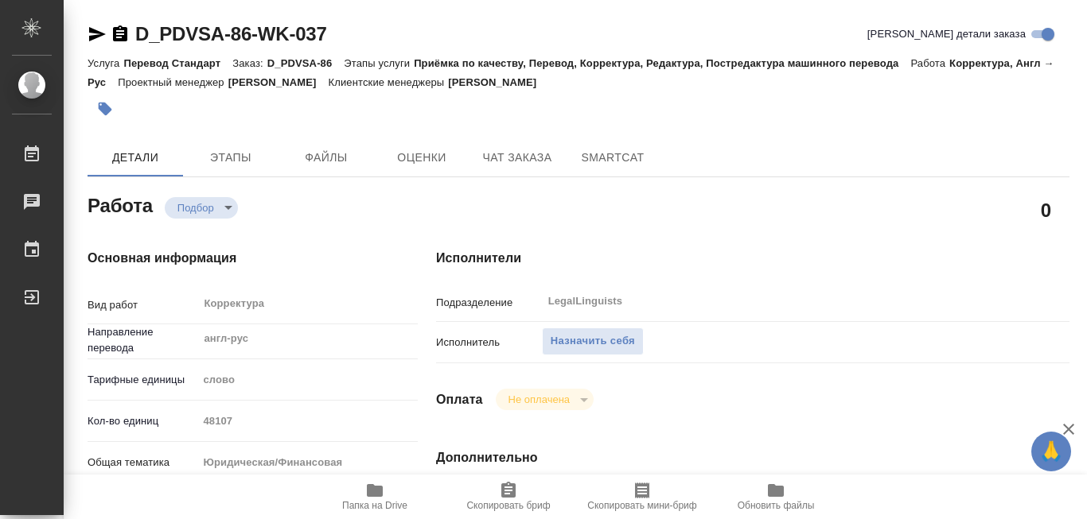 The height and width of the screenshot is (519, 1087). What do you see at coordinates (593, 341) in the screenshot?
I see `span: Назначить себя` at bounding box center [593, 341].